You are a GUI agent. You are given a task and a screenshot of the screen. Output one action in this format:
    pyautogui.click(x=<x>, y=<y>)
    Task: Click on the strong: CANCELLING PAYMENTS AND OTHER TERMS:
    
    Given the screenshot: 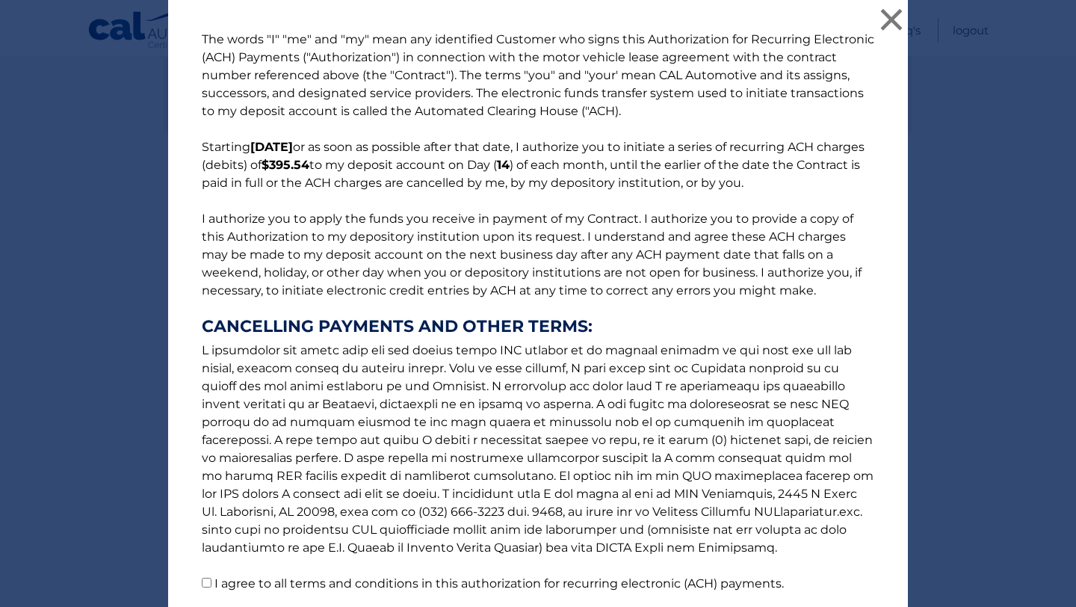 What is the action you would take?
    pyautogui.click(x=538, y=326)
    